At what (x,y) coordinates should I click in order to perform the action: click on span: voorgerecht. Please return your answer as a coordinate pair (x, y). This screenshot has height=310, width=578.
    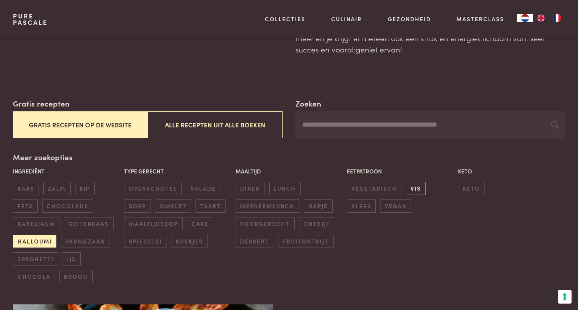
    Looking at the image, I should click on (265, 224).